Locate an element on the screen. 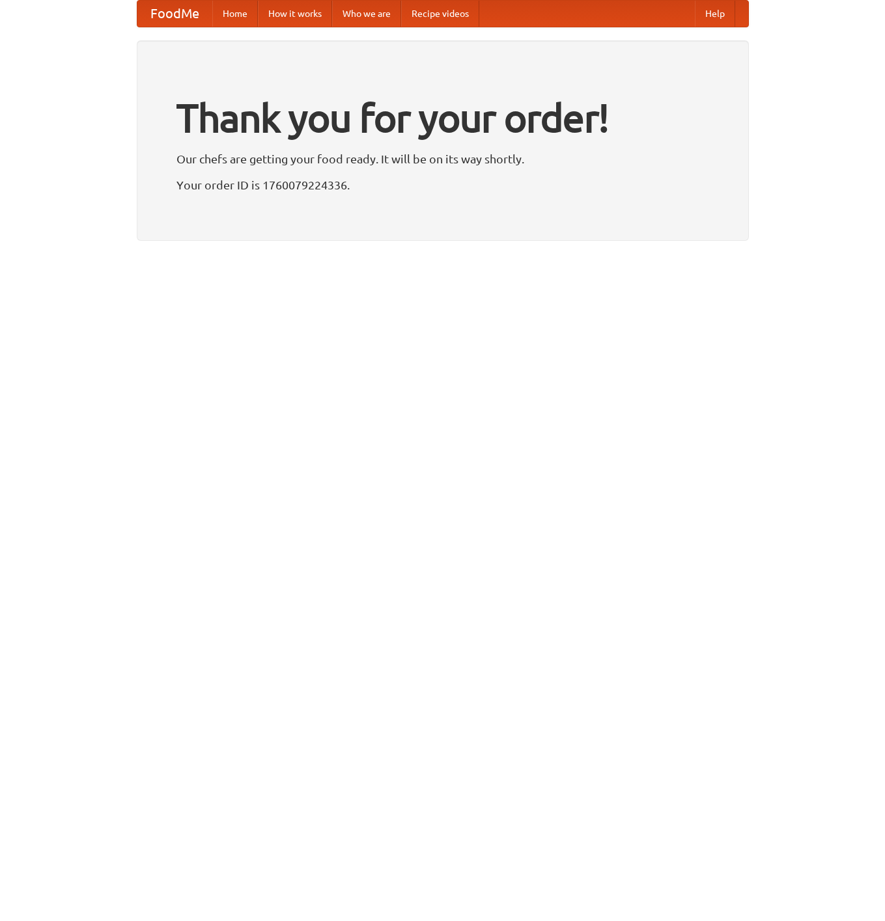  p: Our chefs are getting your food ready. It will be on its way shortly. is located at coordinates (443, 159).